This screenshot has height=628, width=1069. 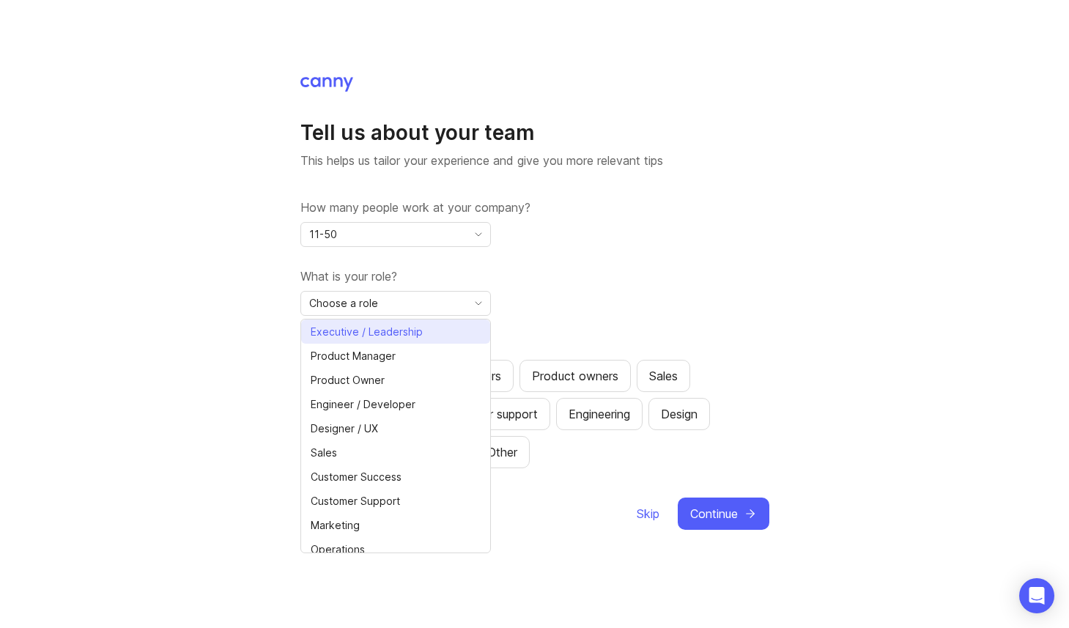 I want to click on div: Open Intercom Messenger, so click(x=1036, y=596).